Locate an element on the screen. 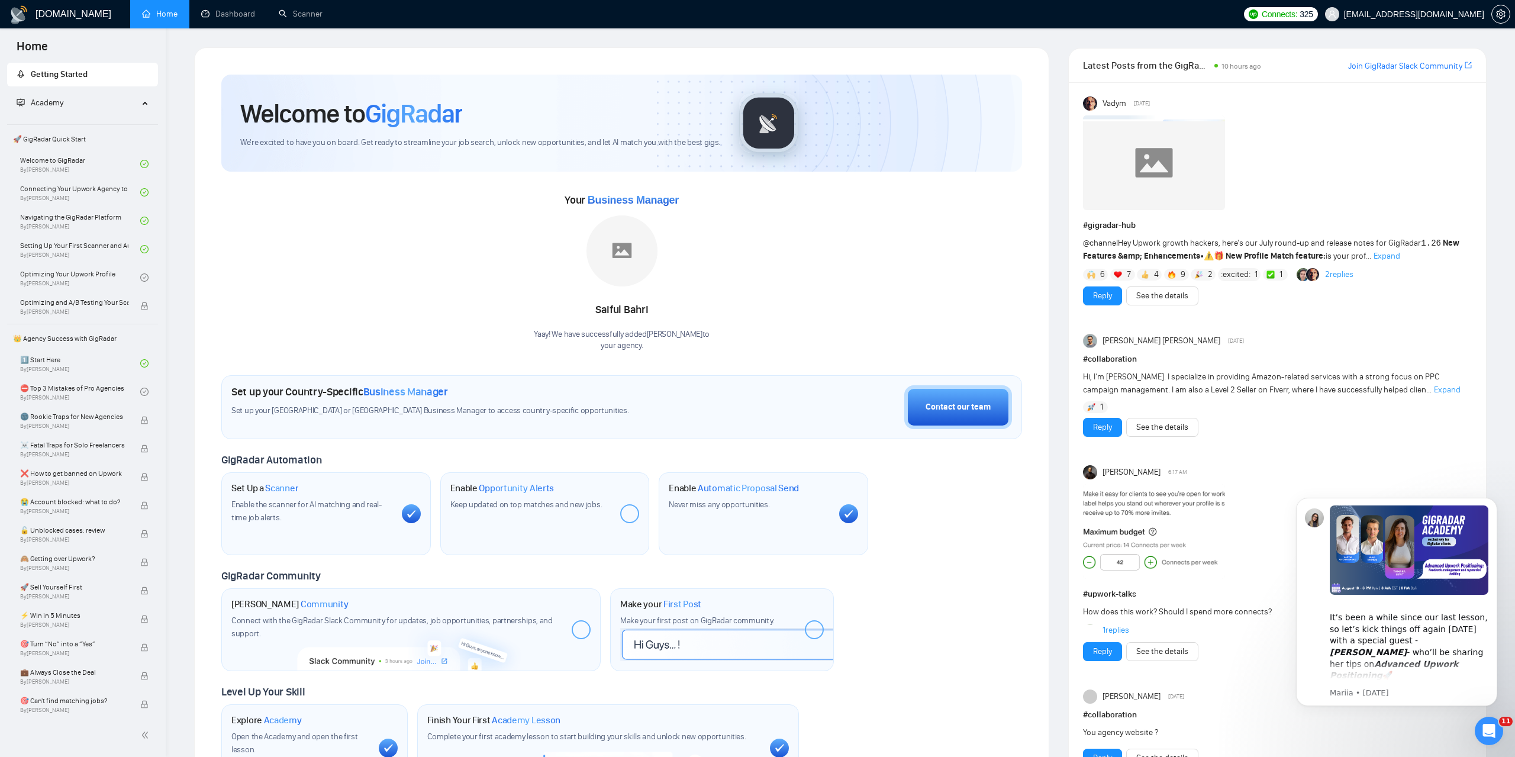 The width and height of the screenshot is (1515, 757). h1: Set Up a is located at coordinates (264, 488).